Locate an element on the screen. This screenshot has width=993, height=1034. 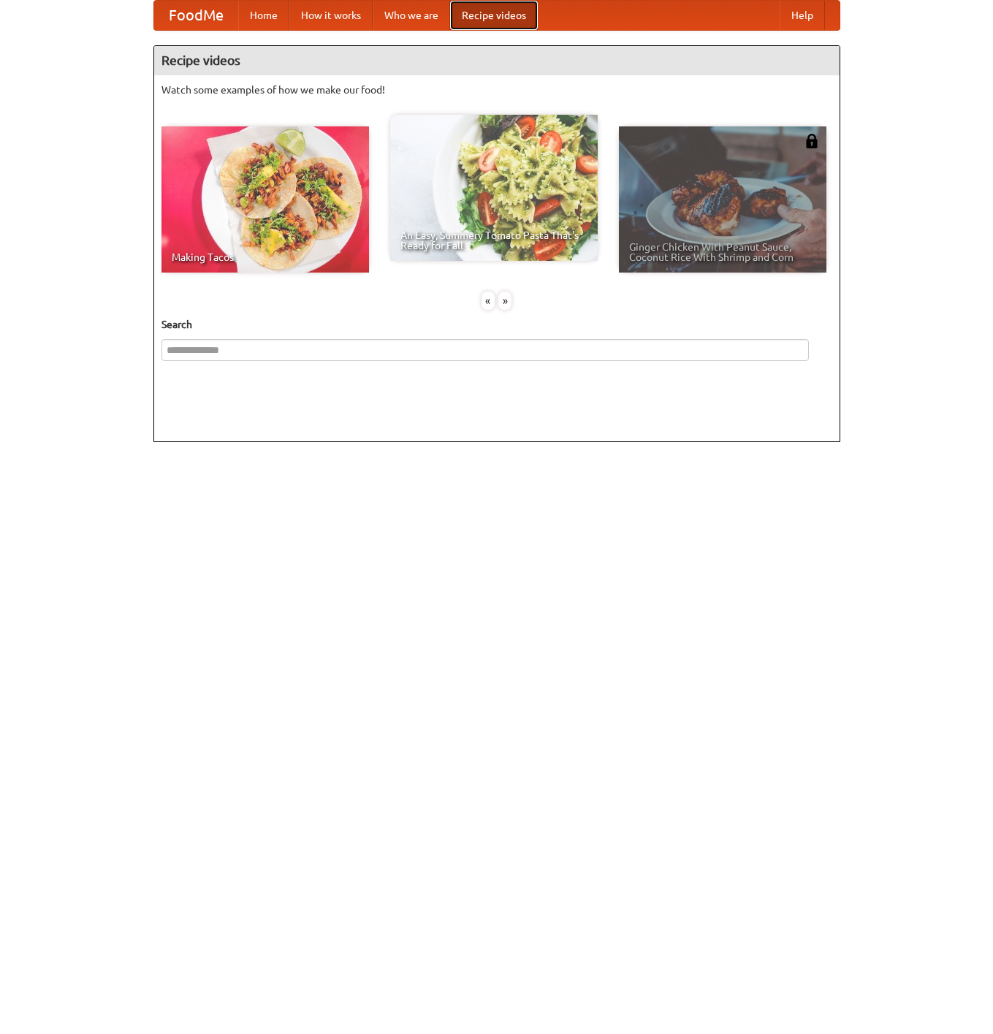
a: Who we are is located at coordinates (411, 15).